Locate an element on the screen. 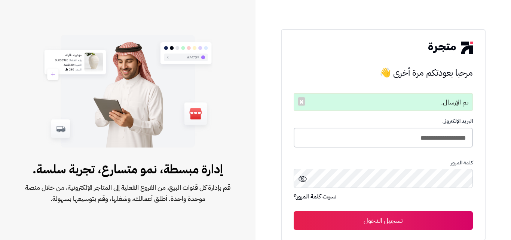 The width and height of the screenshot is (511, 240). p: البريد الإلكترونى is located at coordinates (383, 121).